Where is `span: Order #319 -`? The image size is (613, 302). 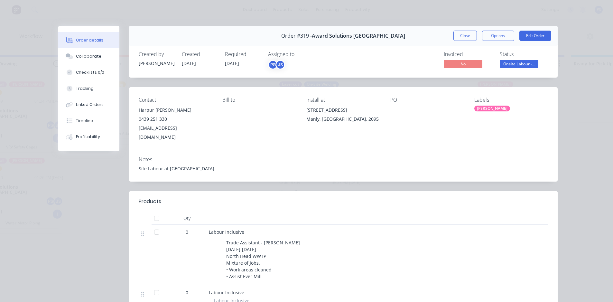 span: Order #319 - is located at coordinates (296, 36).